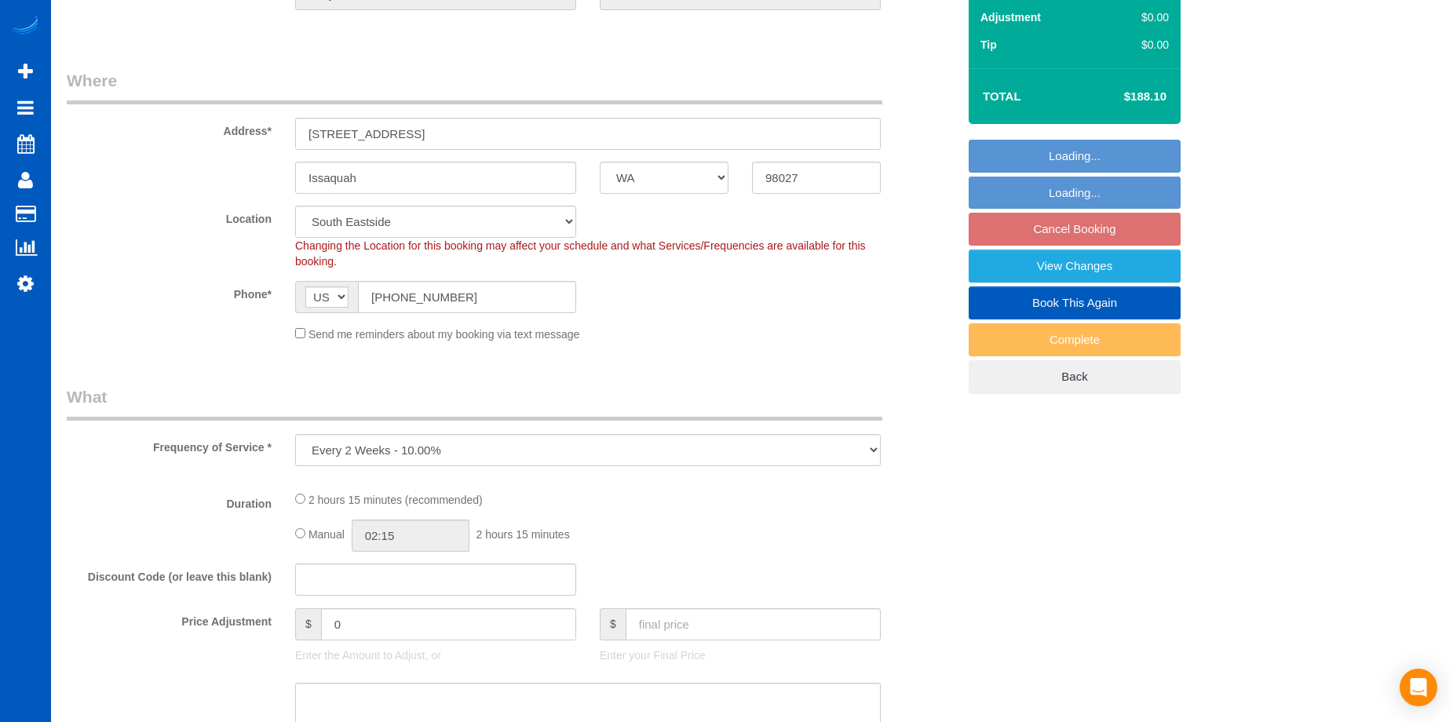 Image resolution: width=1453 pixels, height=722 pixels. Describe the element at coordinates (989, 45) in the screenshot. I see `label: Tip` at that location.